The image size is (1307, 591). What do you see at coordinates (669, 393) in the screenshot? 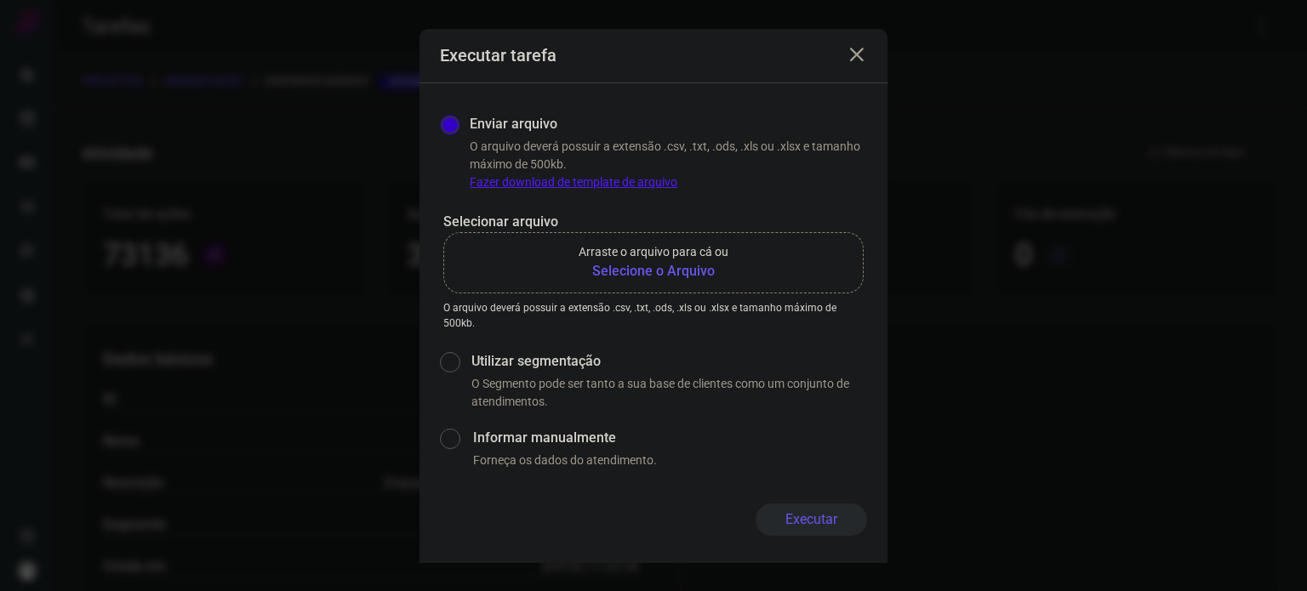
I see `p: O Segmento pode ser tanto a sua base de clientes como um conjunto de atendimentos.` at bounding box center [669, 393].